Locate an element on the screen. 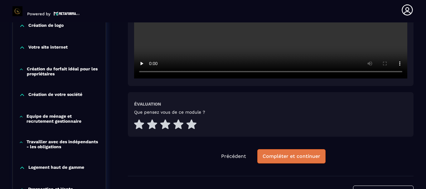  img: logo-branding is located at coordinates (17, 11).